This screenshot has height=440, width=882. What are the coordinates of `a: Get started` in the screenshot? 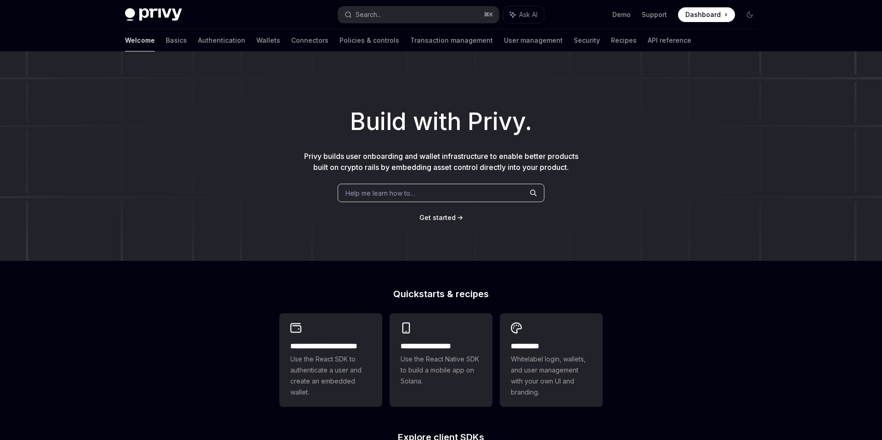 It's located at (437, 218).